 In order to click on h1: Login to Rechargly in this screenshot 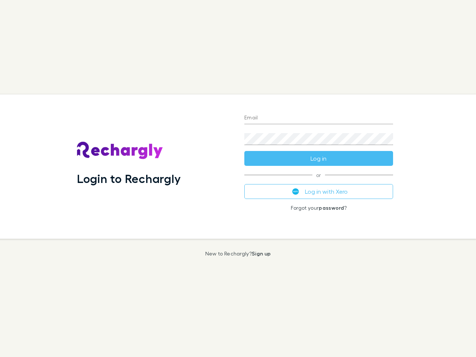, I will do `click(129, 179)`.